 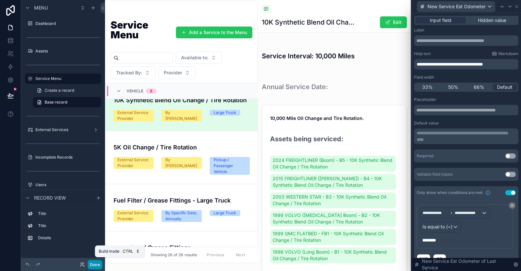 What do you see at coordinates (426, 123) in the screenshot?
I see `label: Default value` at bounding box center [426, 123].